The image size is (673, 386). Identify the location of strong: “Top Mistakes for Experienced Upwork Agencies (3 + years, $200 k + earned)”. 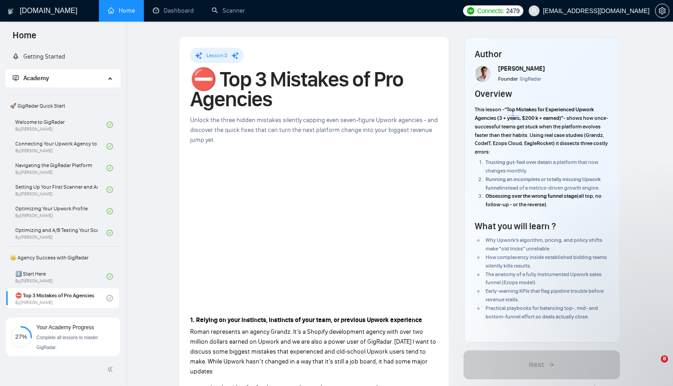
(534, 113).